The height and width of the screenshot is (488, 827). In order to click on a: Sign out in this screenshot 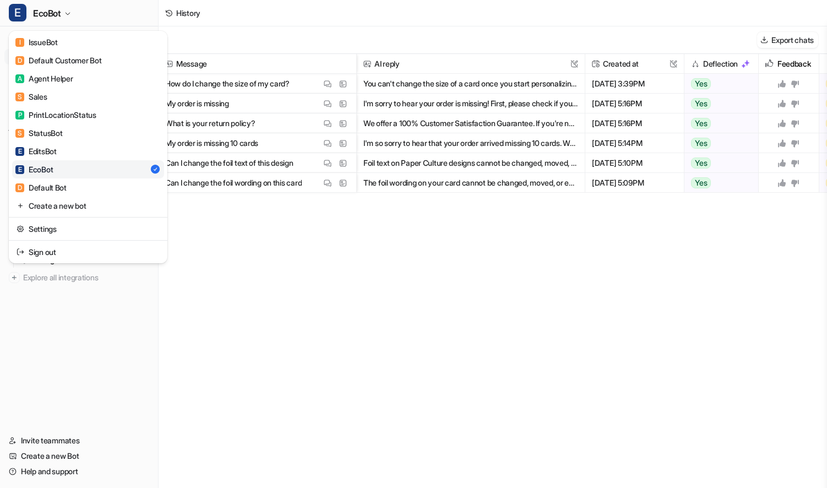, I will do `click(88, 252)`.